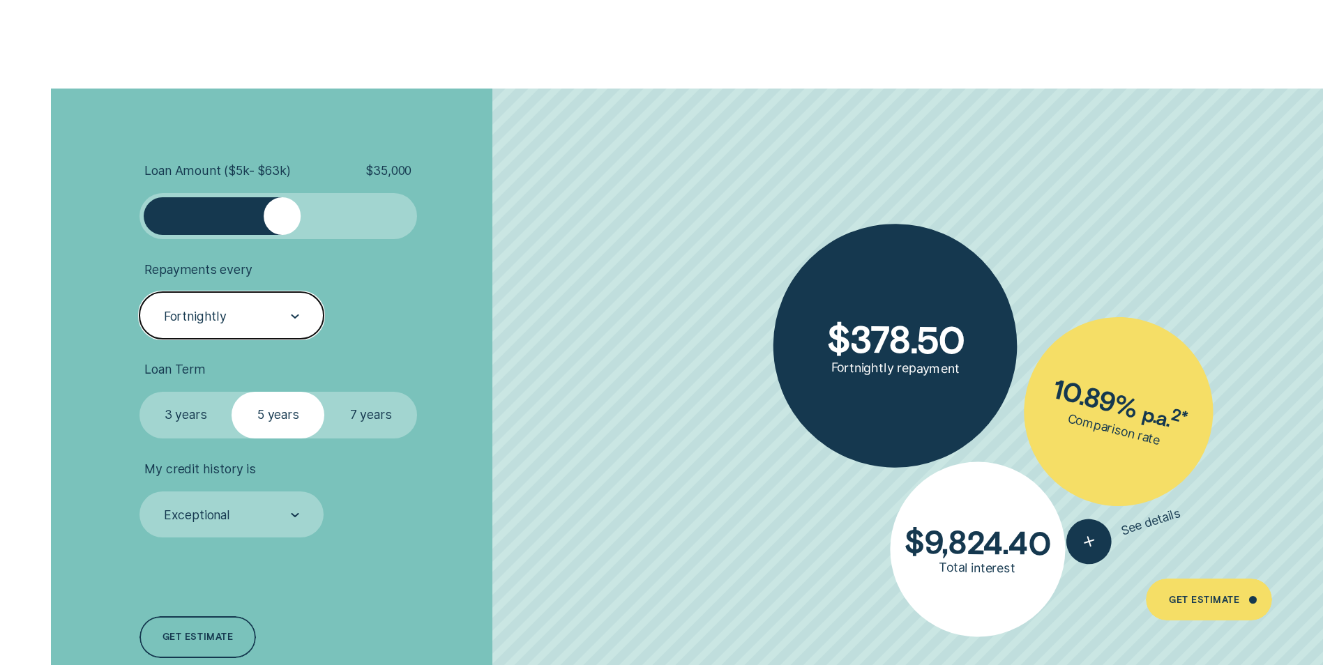  I want to click on div: Fortnightly, so click(195, 317).